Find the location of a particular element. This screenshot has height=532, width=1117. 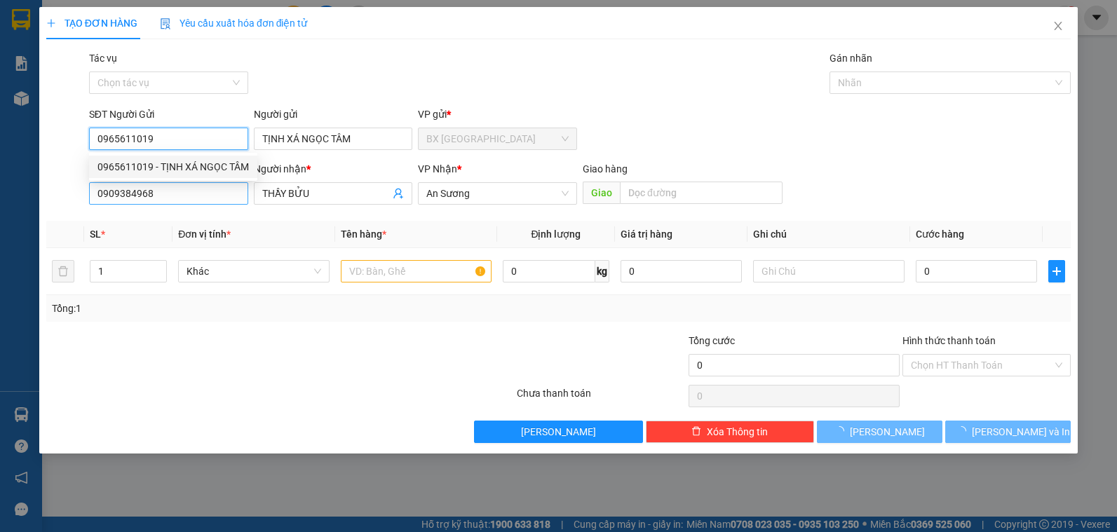

label: Gán nhãn is located at coordinates (851, 58).